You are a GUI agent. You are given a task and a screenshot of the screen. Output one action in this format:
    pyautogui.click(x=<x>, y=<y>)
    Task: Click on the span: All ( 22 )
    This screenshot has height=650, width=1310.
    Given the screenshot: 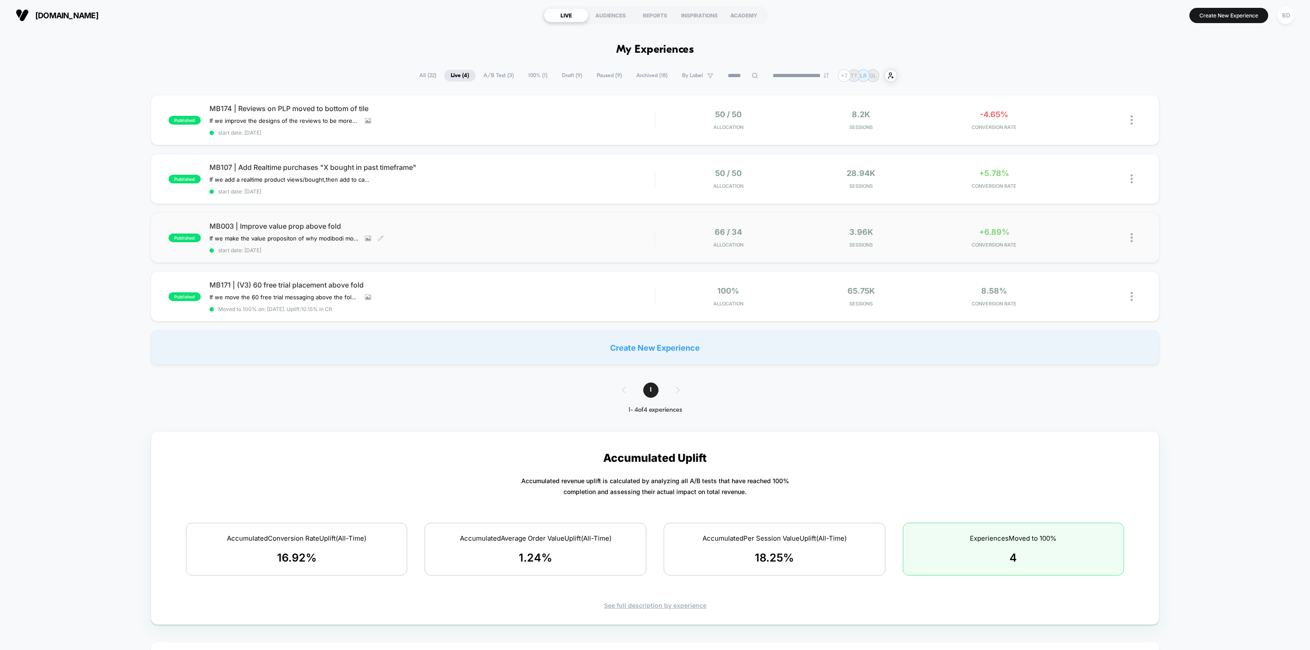 What is the action you would take?
    pyautogui.click(x=428, y=75)
    